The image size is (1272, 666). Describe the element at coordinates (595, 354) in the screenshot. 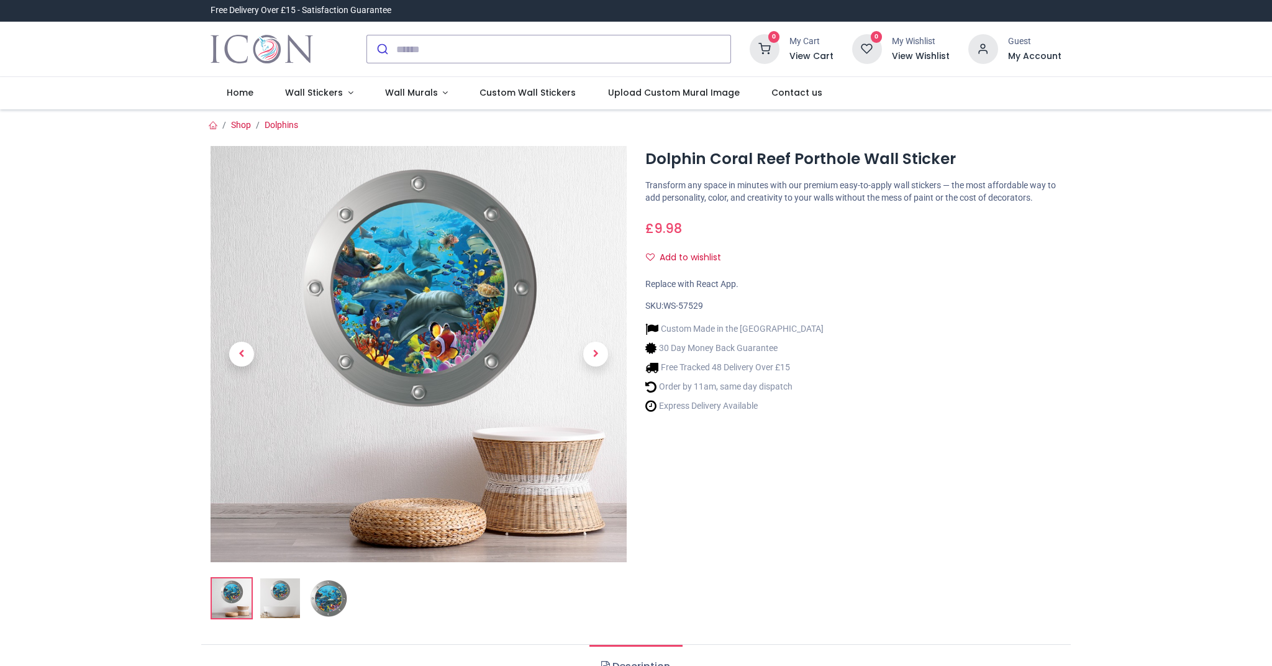

I see `a: Next` at that location.